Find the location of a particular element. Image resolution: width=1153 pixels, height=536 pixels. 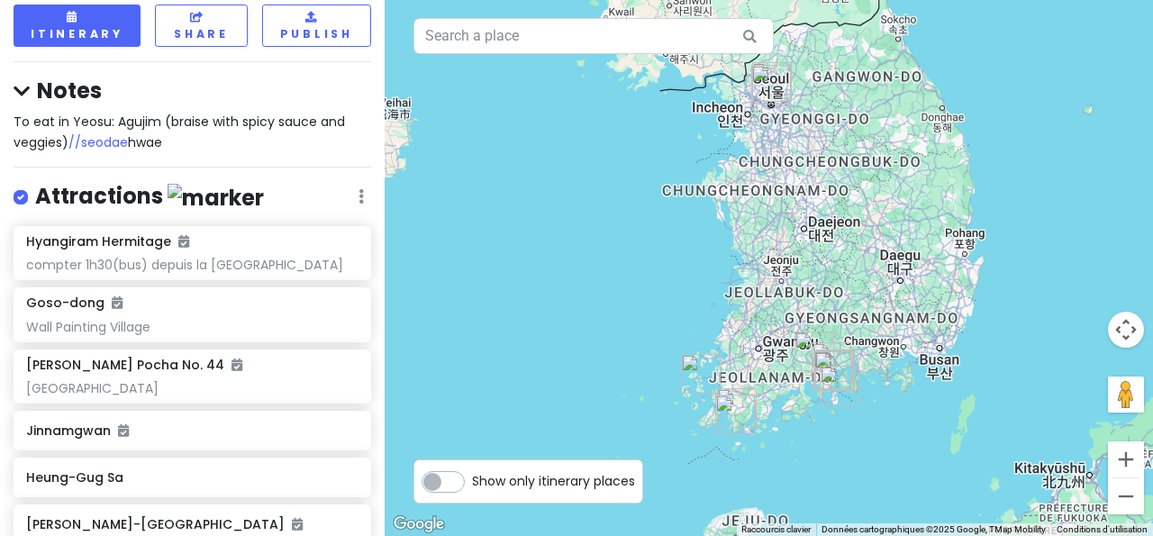

h6: Hyangiram Hermitage is located at coordinates (107, 241).